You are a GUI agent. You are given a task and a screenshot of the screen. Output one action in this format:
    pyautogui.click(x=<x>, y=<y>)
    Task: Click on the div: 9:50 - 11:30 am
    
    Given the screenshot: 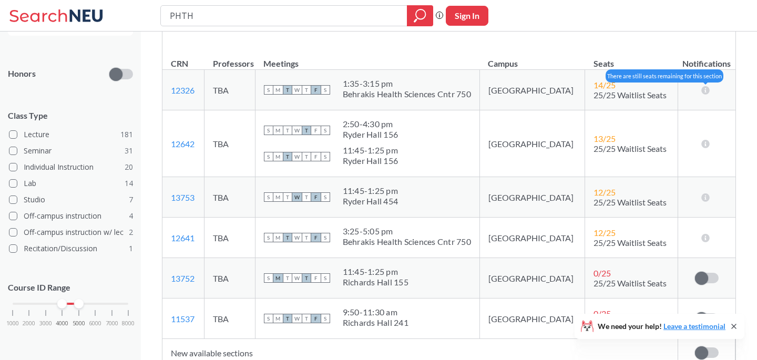 What is the action you would take?
    pyautogui.click(x=375, y=312)
    